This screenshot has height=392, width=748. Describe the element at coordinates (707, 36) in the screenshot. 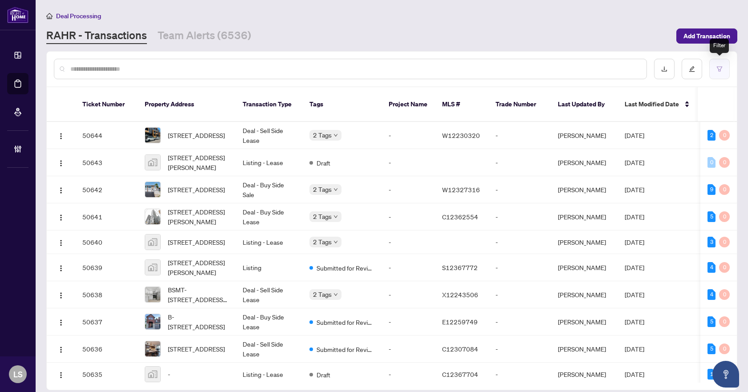

I see `span: Add Transaction` at that location.